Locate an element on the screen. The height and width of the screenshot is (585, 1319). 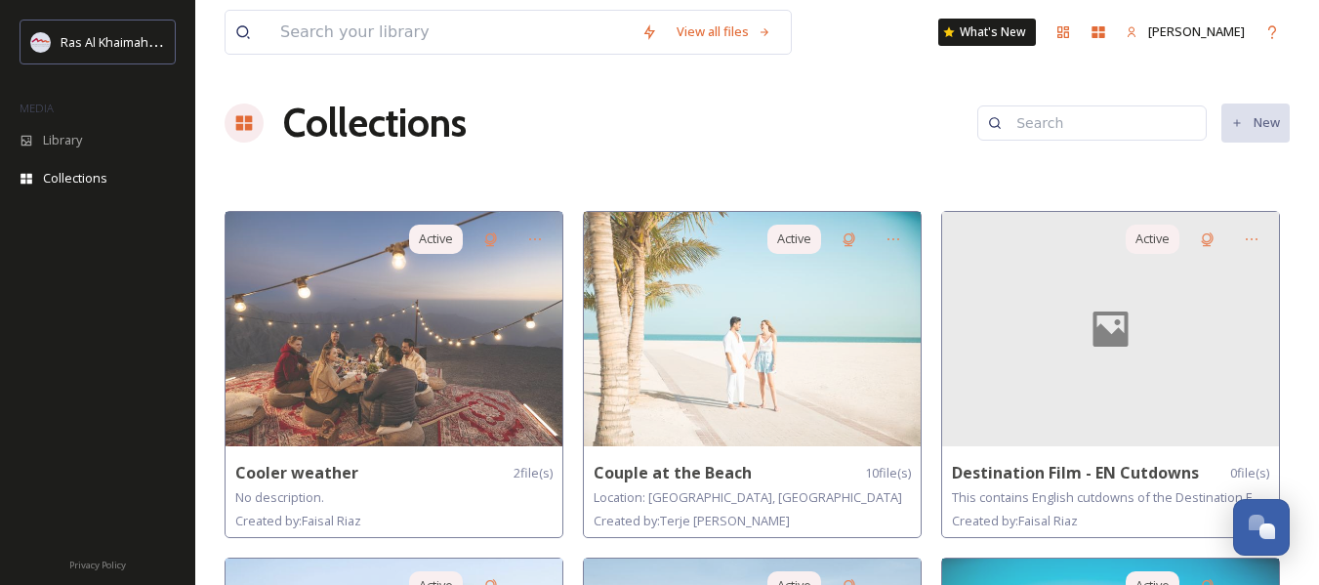
a: View all files is located at coordinates (723, 31).